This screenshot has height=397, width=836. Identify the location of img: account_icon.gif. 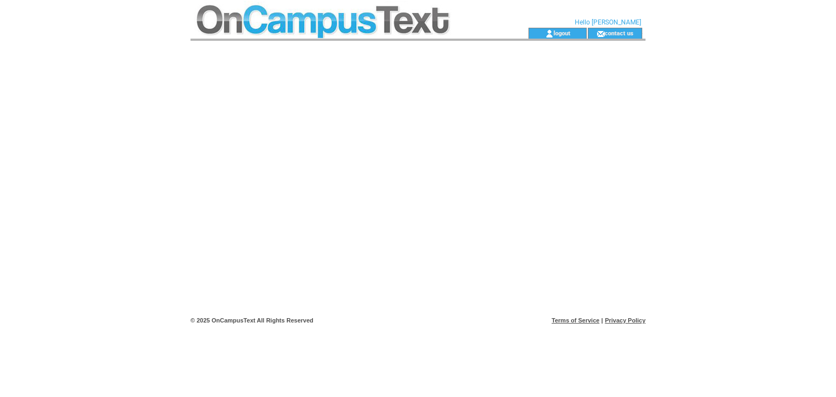
(549, 34).